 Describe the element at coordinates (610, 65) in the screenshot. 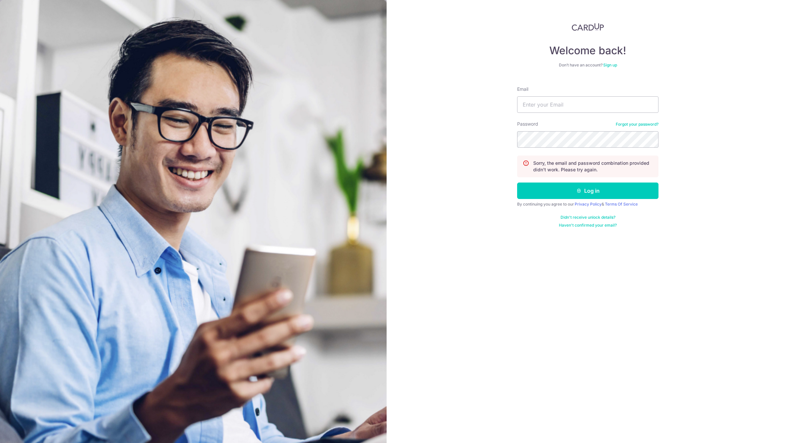

I see `a: Sign up` at that location.